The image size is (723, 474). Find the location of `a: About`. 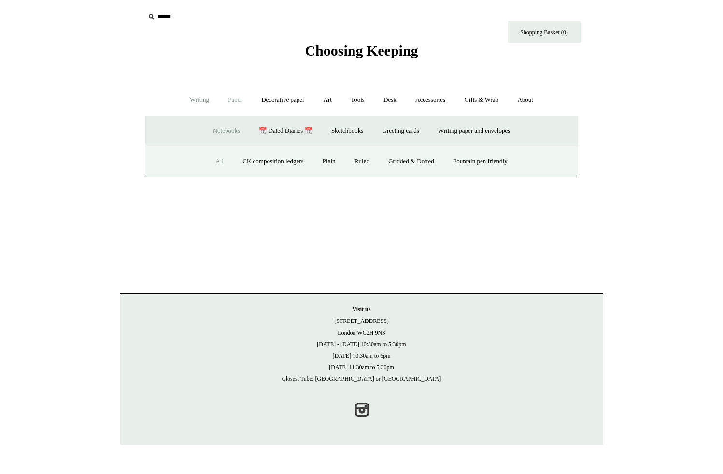

a: About is located at coordinates (525, 100).